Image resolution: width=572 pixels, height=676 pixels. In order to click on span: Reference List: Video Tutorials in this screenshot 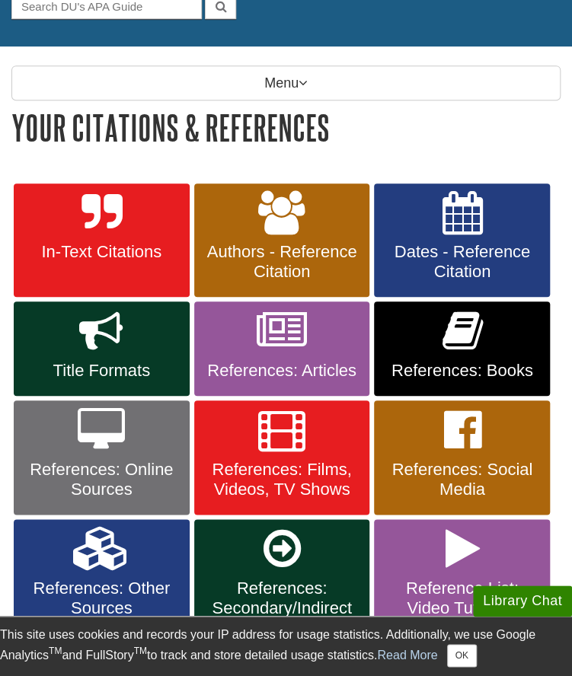, I will do `click(462, 599)`.